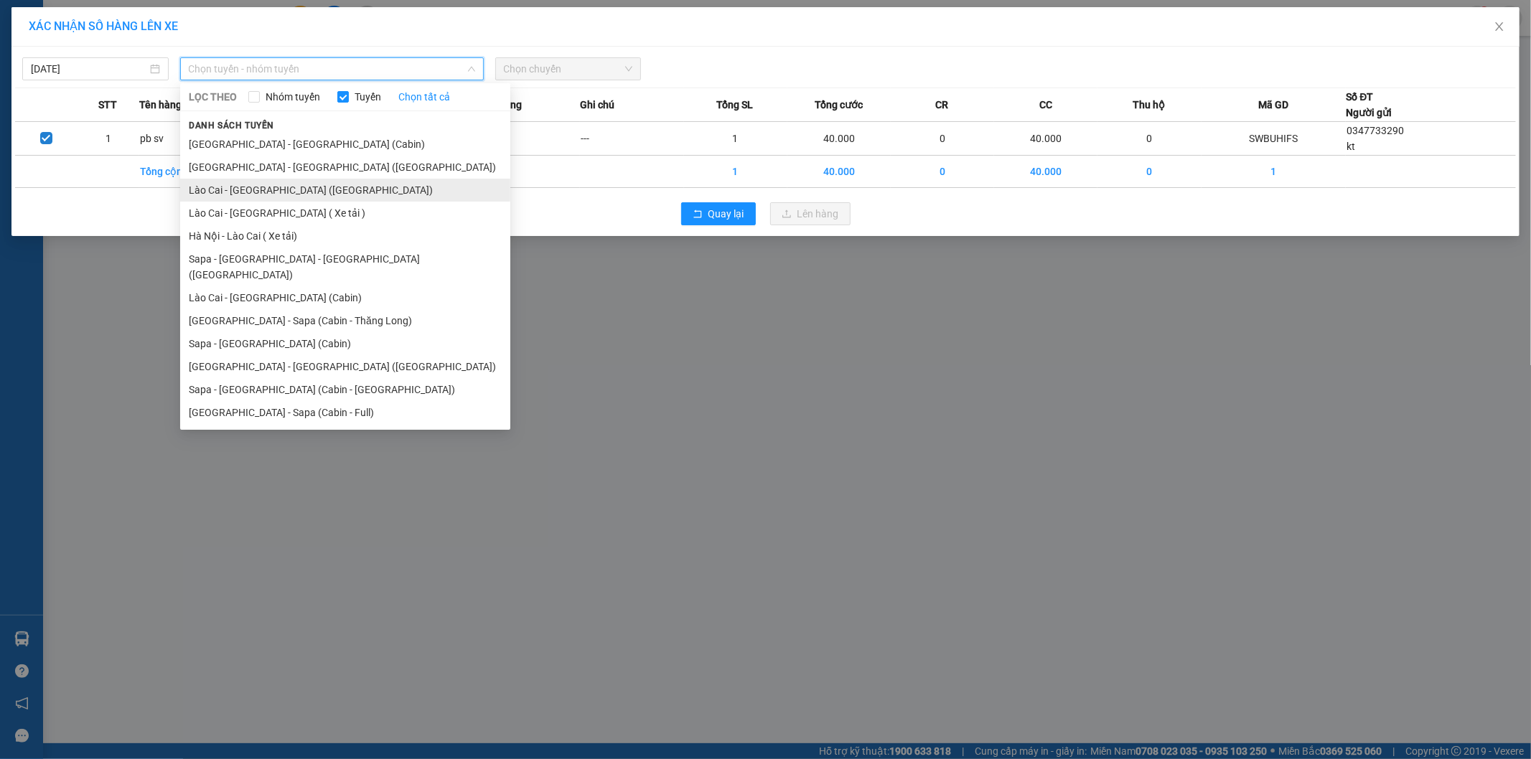  What do you see at coordinates (293, 97) in the screenshot?
I see `span: Nhóm tuyến` at bounding box center [293, 97].